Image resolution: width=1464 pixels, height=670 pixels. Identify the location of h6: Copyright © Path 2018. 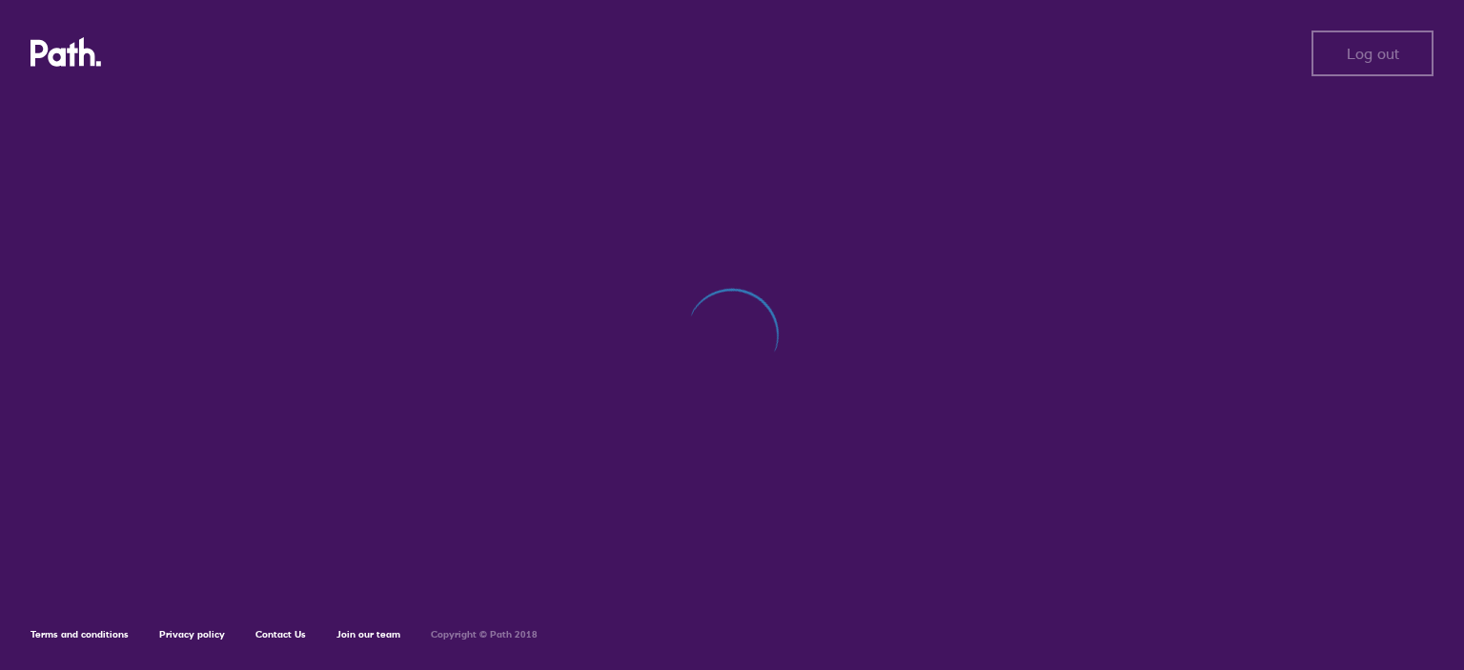
(484, 635).